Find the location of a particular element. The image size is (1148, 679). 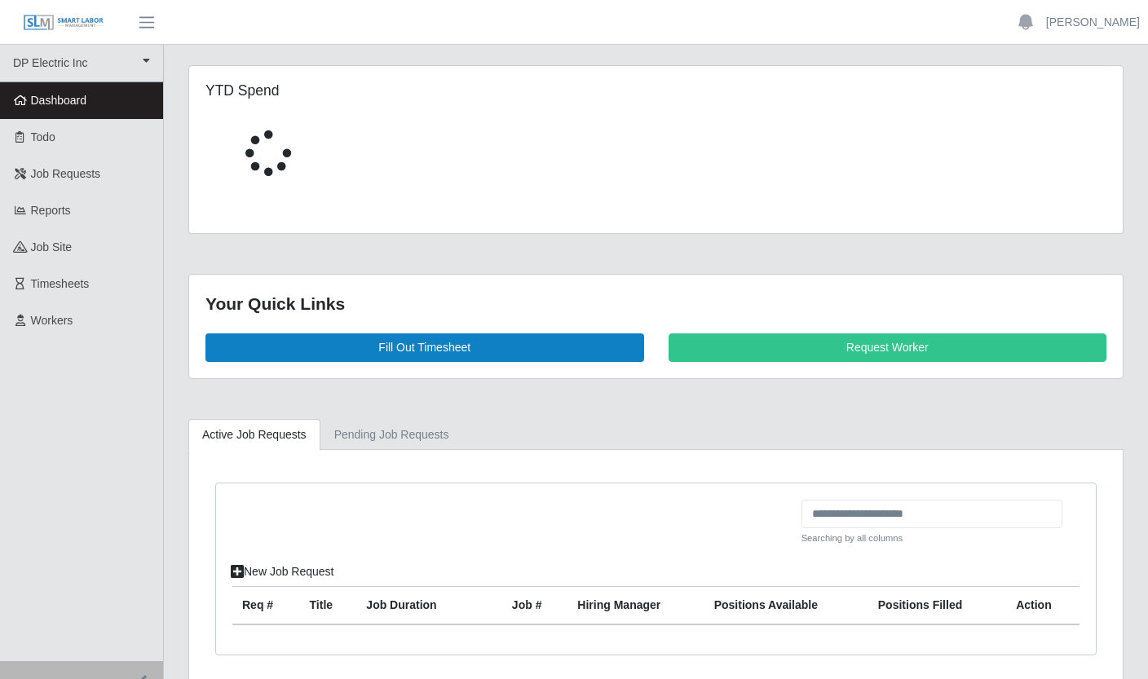

span: Timesheets is located at coordinates (60, 284).